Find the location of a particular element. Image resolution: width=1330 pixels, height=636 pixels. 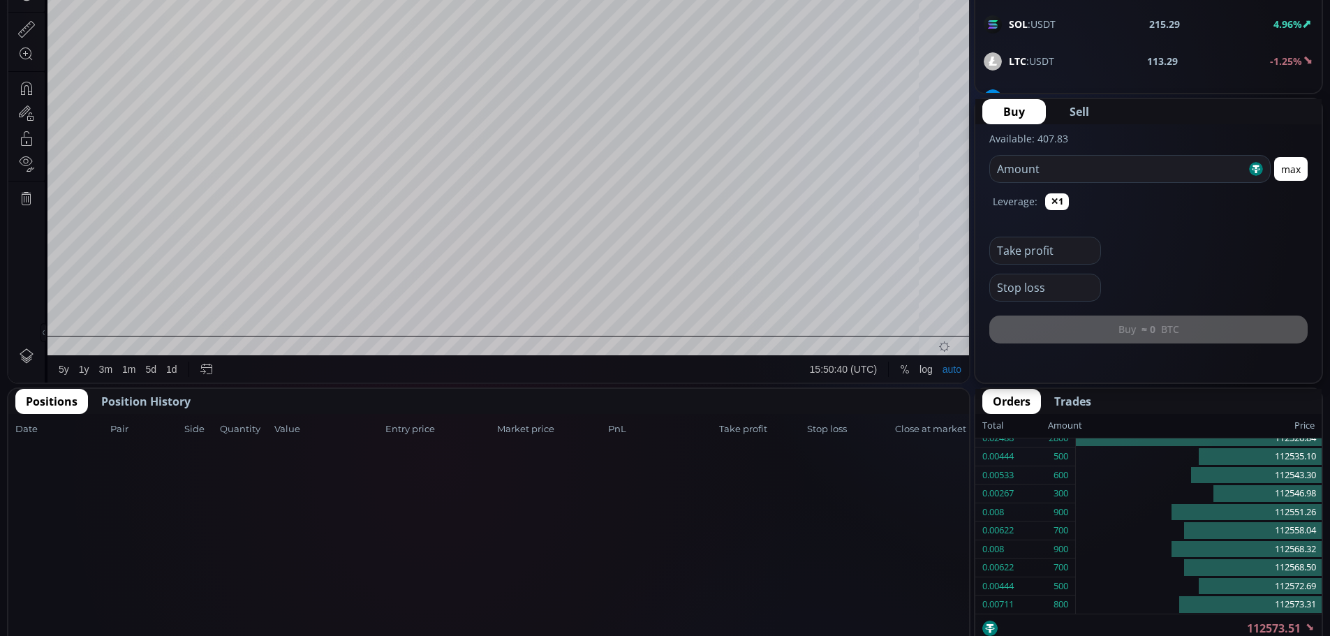

div: 112543.30 is located at coordinates (1198, 475).